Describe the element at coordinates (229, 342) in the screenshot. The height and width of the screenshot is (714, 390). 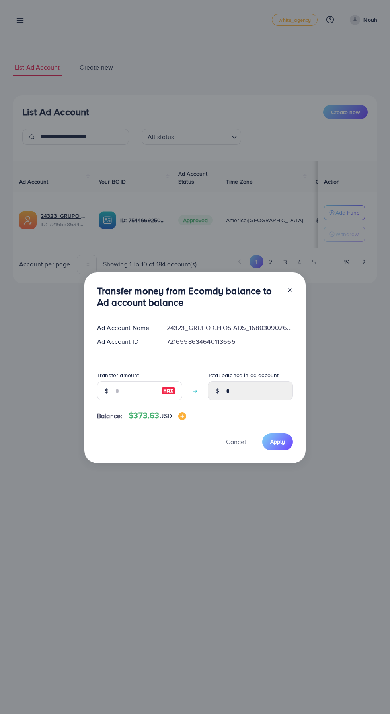
I see `div: 7216558634640113665` at that location.